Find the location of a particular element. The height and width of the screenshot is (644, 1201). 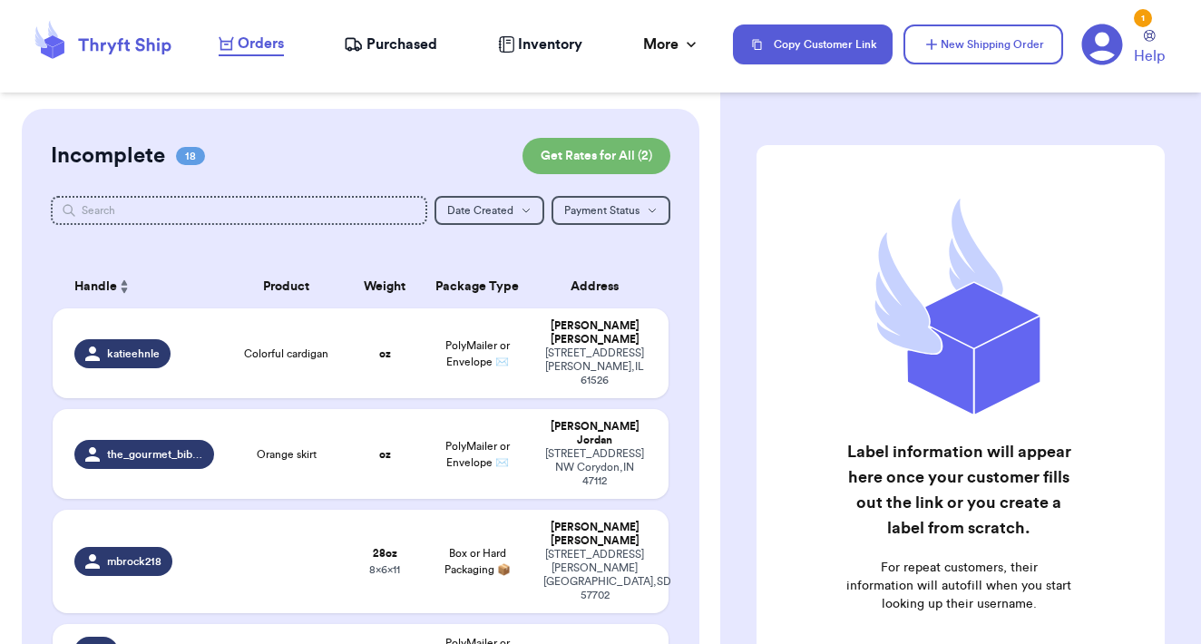

a: 1 is located at coordinates (1102, 44).